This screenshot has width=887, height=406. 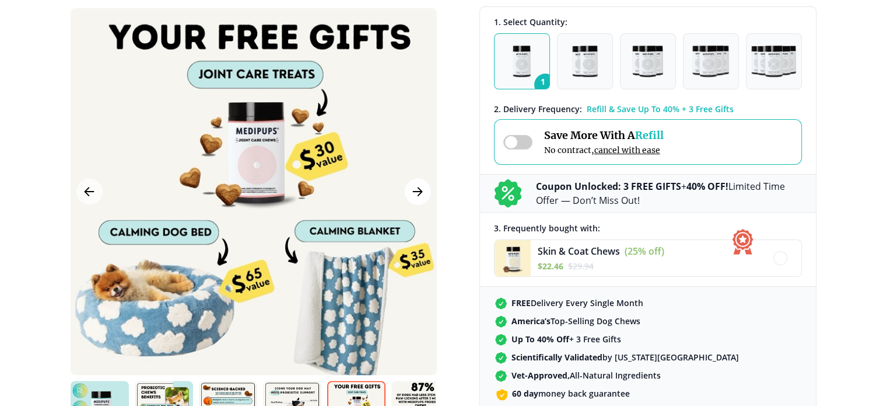 I want to click on strong: Vet-Approved,, so click(x=541, y=375).